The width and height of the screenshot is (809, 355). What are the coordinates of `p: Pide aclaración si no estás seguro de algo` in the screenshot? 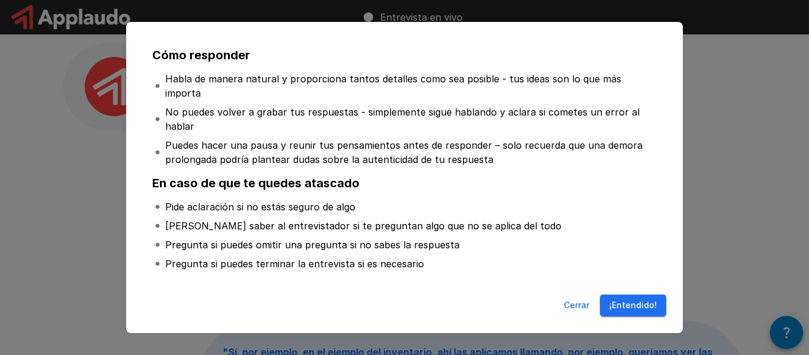 It's located at (260, 207).